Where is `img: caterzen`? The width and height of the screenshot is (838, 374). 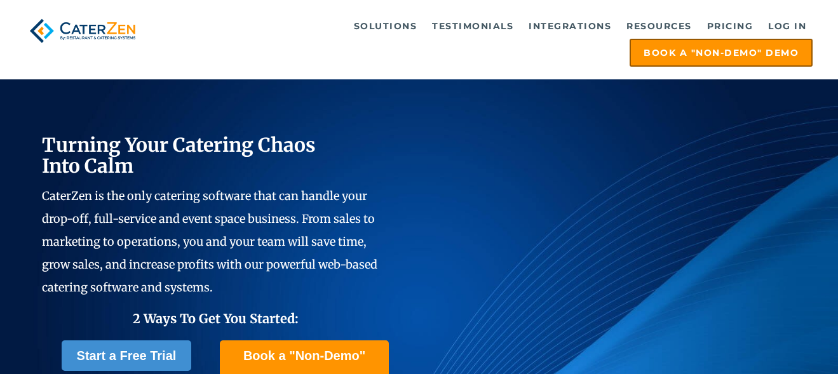
img: caterzen is located at coordinates (83, 30).